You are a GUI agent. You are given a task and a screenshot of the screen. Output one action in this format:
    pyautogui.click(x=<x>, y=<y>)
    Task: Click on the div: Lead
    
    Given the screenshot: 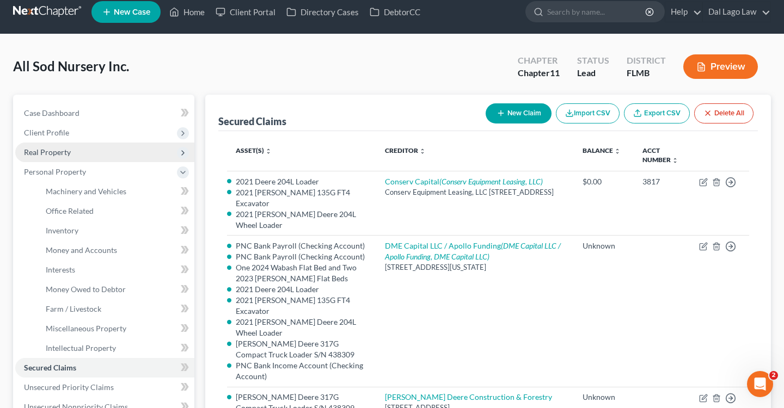 What is the action you would take?
    pyautogui.click(x=593, y=73)
    